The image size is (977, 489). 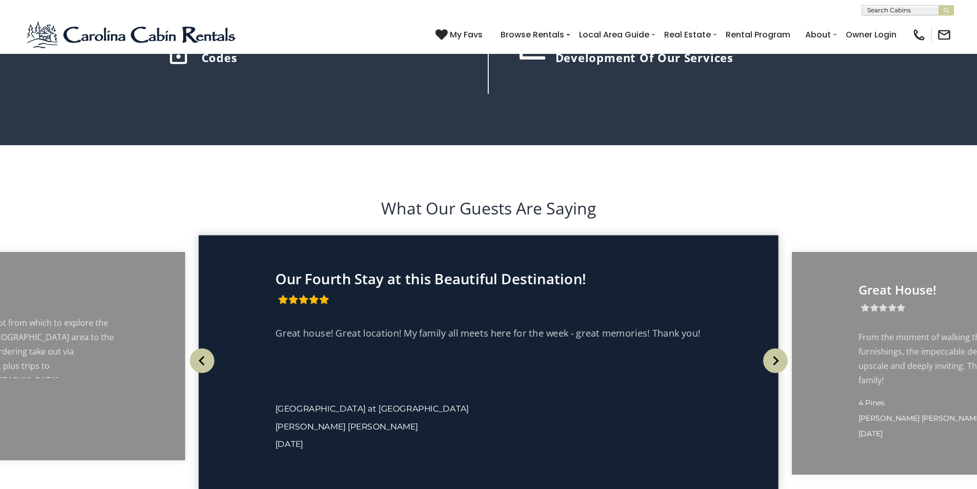 I want to click on a: My Favs, so click(x=460, y=35).